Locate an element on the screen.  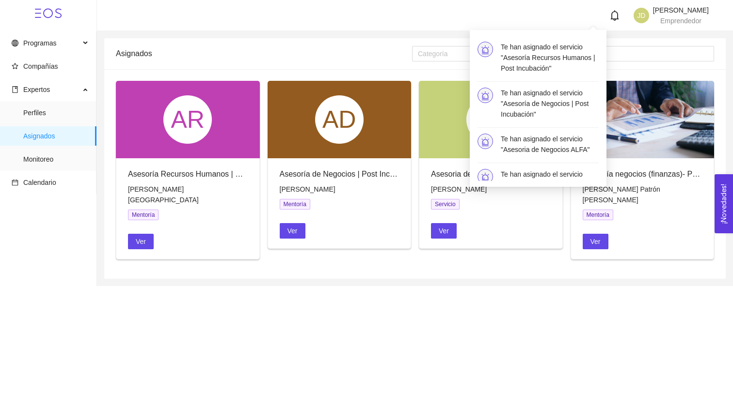
span: Servicio is located at coordinates (445, 204).